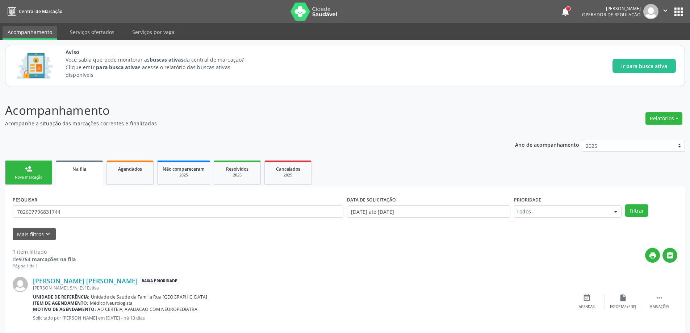 This screenshot has width=690, height=333. What do you see at coordinates (178, 212) in the screenshot?
I see `input: Nome, CNS` at bounding box center [178, 212].